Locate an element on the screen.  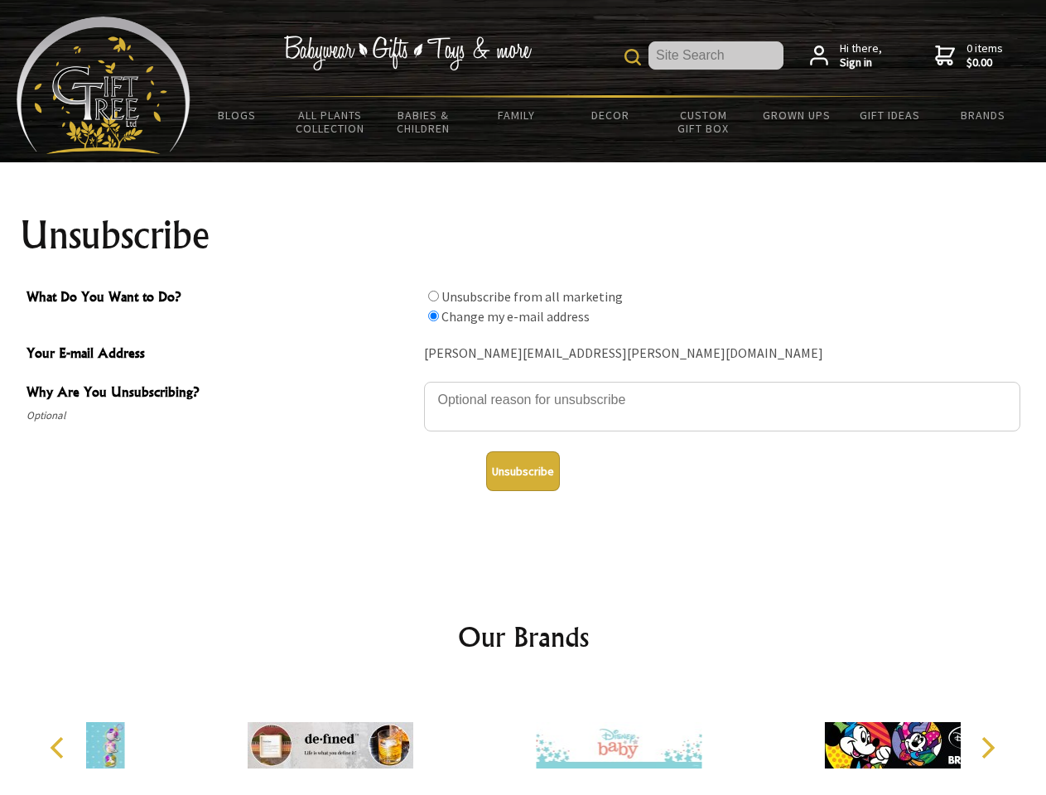
img: product search is located at coordinates (633, 57).